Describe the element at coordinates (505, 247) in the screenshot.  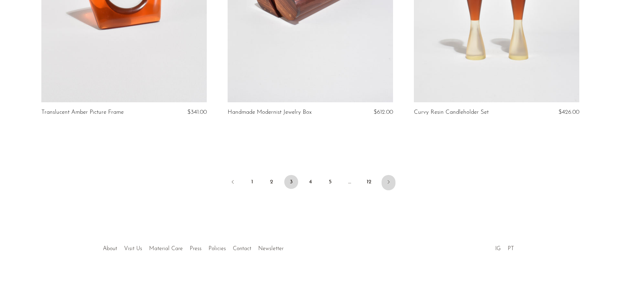
I see `ul: Social Medias` at that location.